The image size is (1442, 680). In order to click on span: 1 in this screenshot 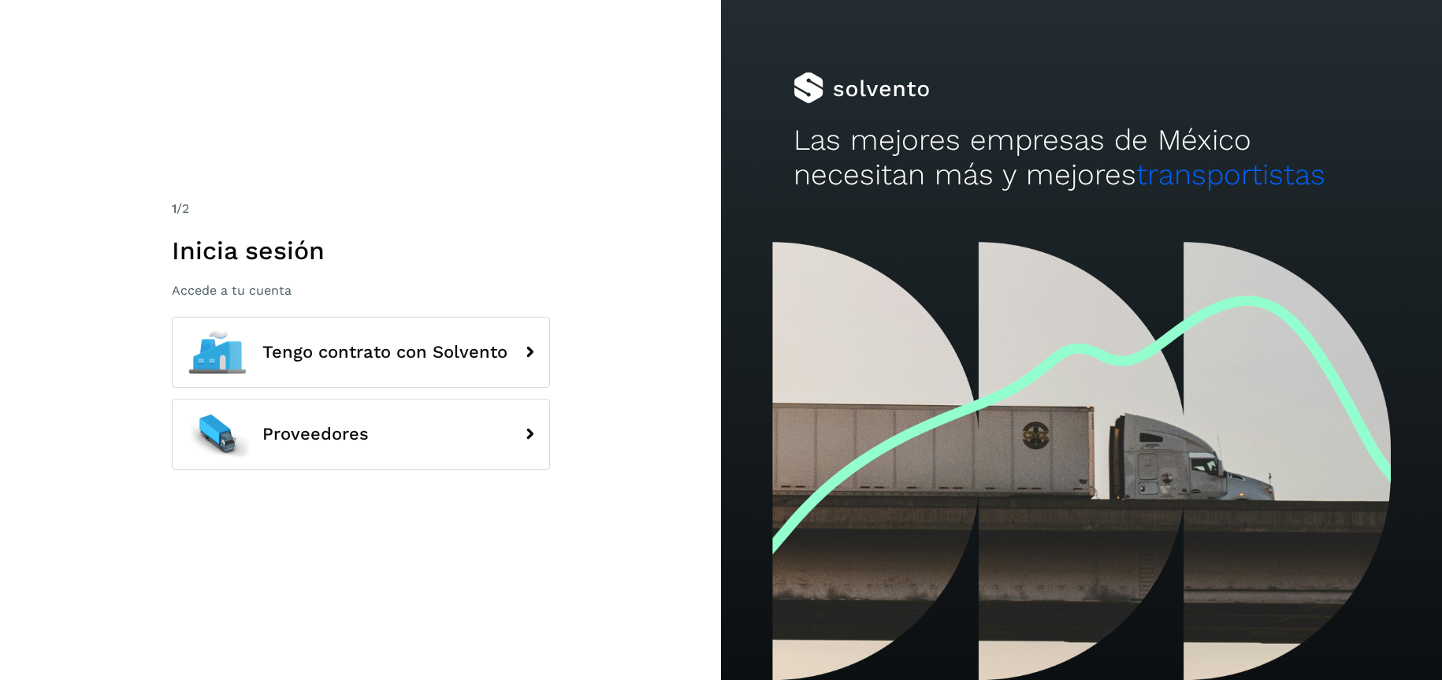, I will do `click(174, 208)`.